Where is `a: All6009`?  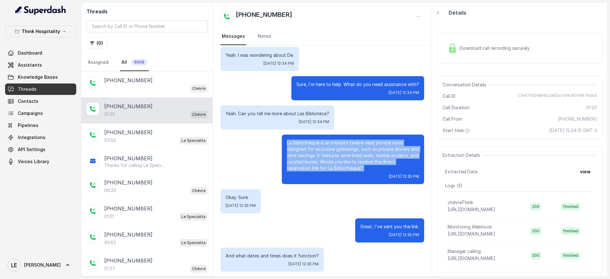
a: All6009 is located at coordinates (134, 63).